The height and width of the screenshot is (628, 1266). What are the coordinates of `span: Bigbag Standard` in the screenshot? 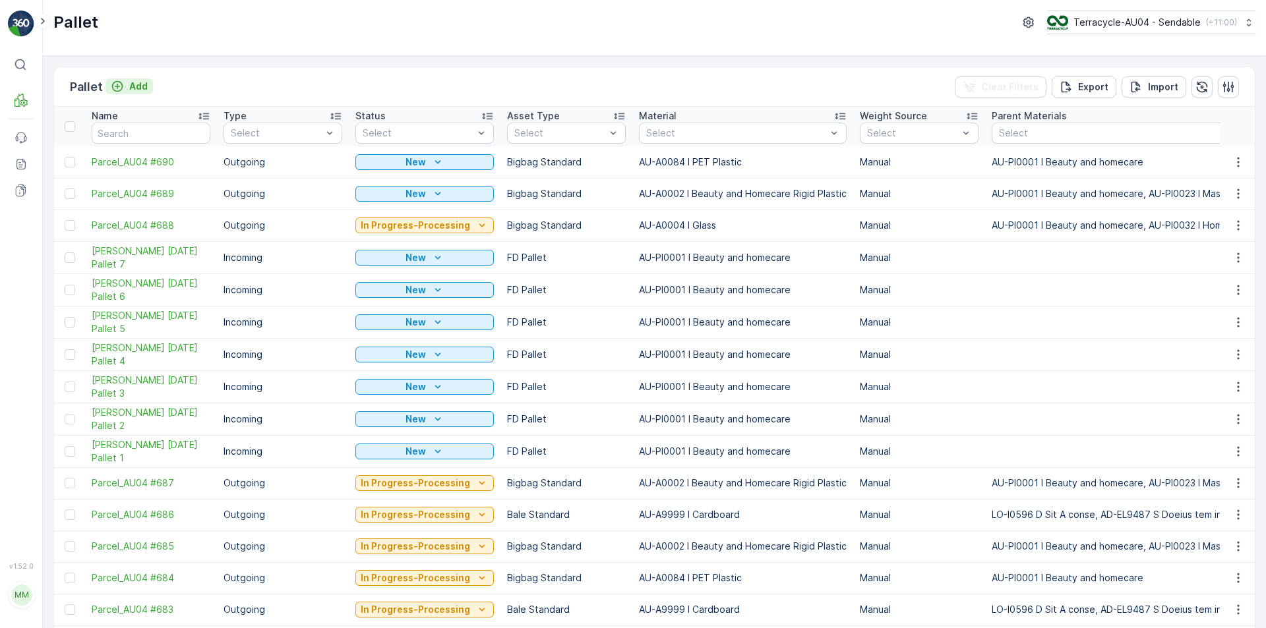 It's located at (107, 309).